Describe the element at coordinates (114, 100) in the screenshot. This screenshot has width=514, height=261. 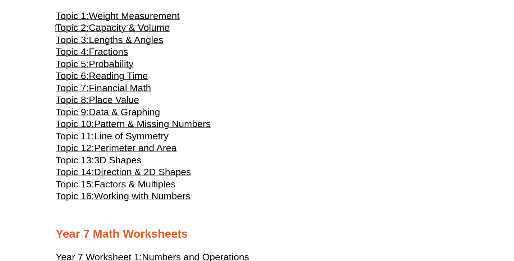
I see `span: Place Value` at that location.